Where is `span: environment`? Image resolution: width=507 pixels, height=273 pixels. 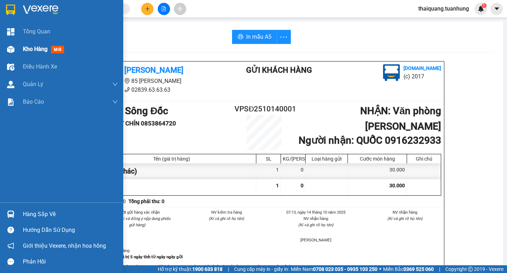 span: environment is located at coordinates (127, 81).